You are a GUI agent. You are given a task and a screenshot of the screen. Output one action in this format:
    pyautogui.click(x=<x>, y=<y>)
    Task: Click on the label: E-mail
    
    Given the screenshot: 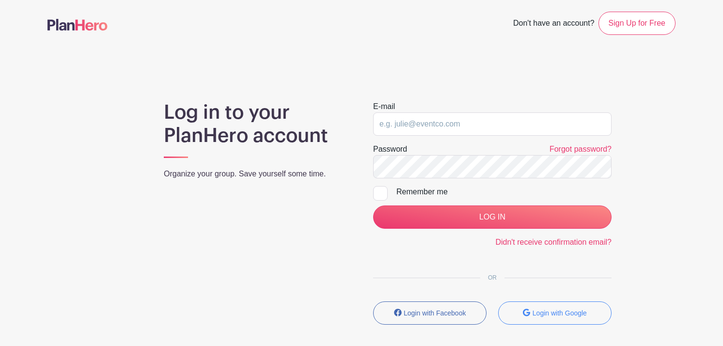 What is the action you would take?
    pyautogui.click(x=384, y=107)
    